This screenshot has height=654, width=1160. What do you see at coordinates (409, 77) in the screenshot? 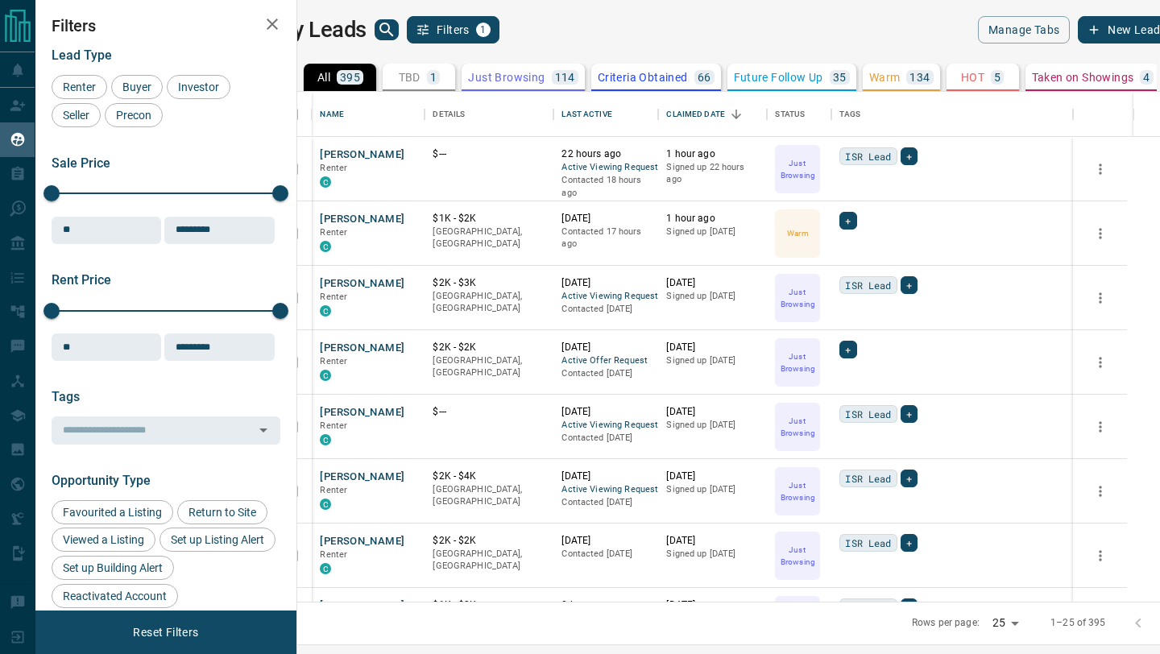
I see `p: TBD` at bounding box center [409, 77].